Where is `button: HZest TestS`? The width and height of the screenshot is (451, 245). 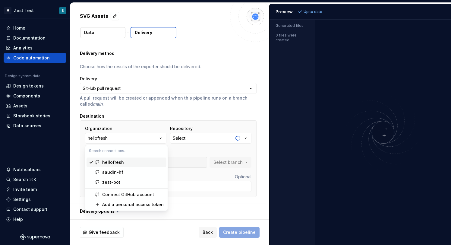 button: HZest TestS is located at coordinates (35, 10).